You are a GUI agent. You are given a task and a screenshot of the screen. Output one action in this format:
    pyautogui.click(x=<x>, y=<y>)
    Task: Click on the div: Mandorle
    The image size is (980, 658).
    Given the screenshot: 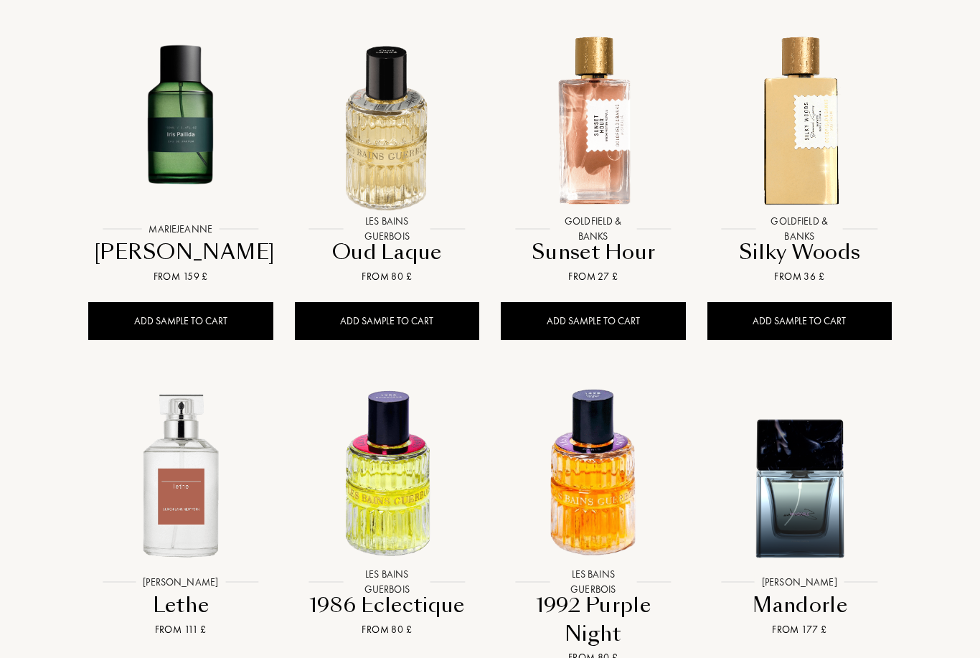 What is the action you would take?
    pyautogui.click(x=800, y=606)
    